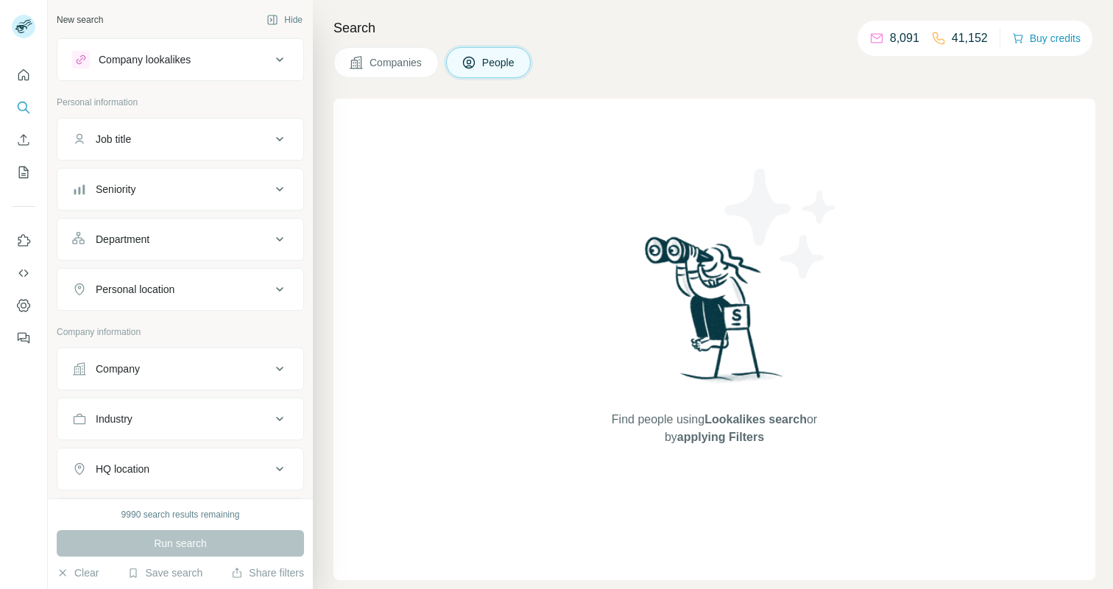 The width and height of the screenshot is (1113, 589). Describe the element at coordinates (24, 273) in the screenshot. I see `button: Use Surfe API` at that location.